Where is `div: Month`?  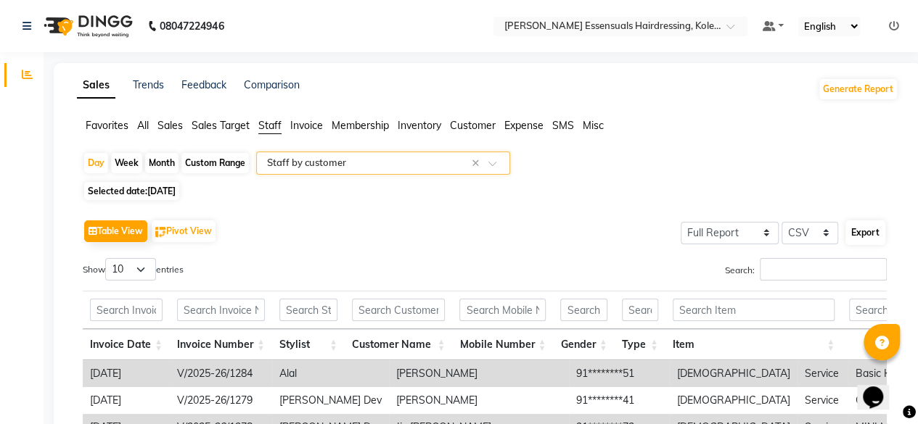
div: Month is located at coordinates (162, 163).